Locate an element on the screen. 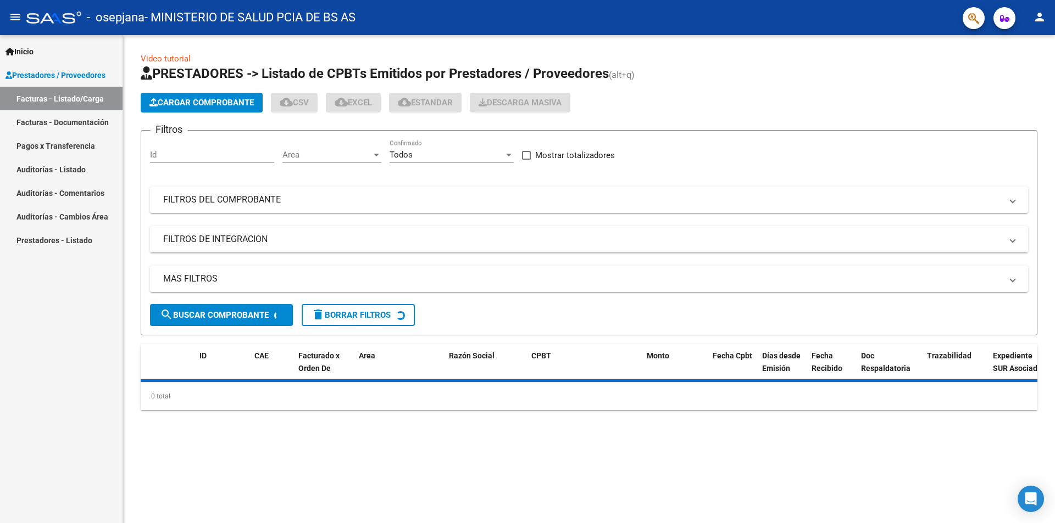 Image resolution: width=1055 pixels, height=523 pixels. button: EXCEL is located at coordinates (353, 103).